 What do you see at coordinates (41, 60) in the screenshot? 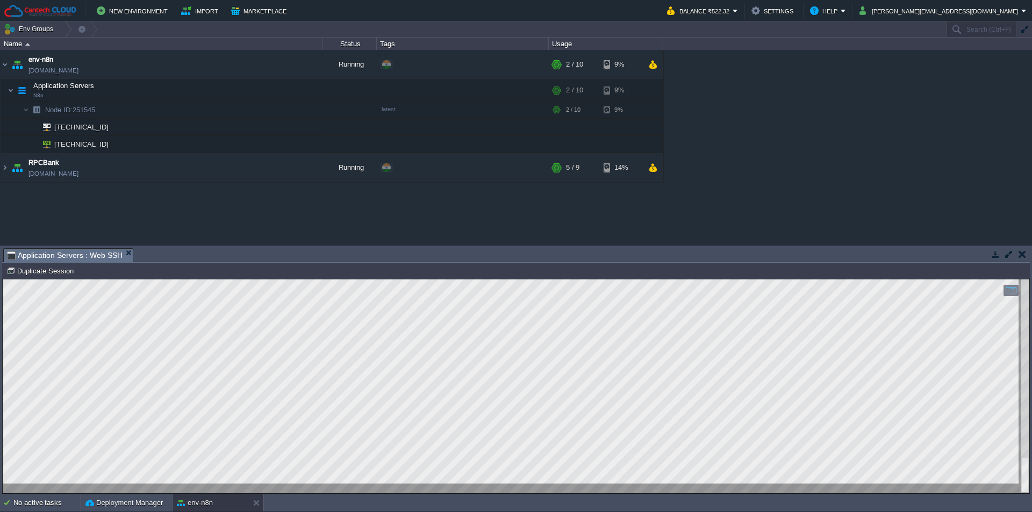
I see `a: env-n8n` at bounding box center [41, 60].